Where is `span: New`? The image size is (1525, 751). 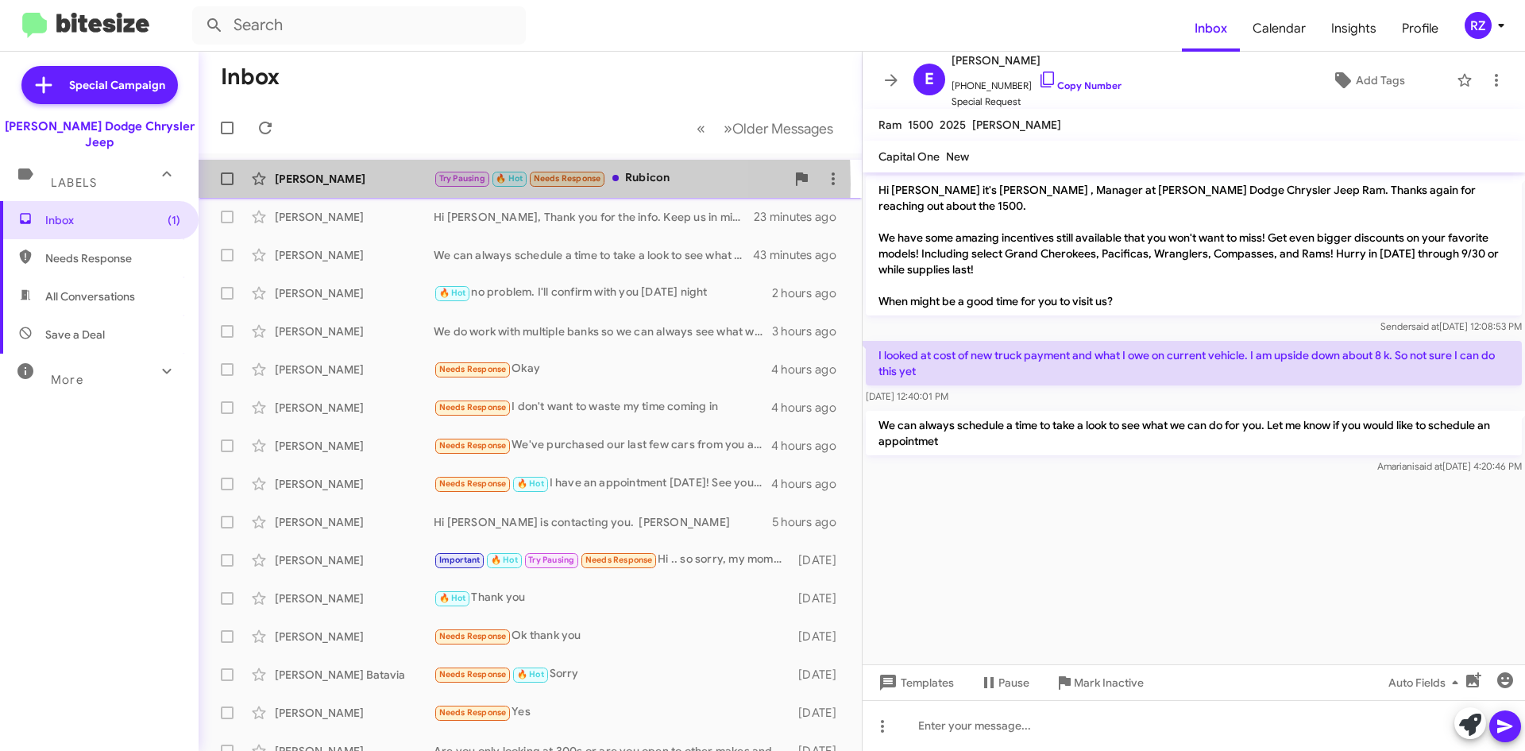 span: New is located at coordinates (957, 157).